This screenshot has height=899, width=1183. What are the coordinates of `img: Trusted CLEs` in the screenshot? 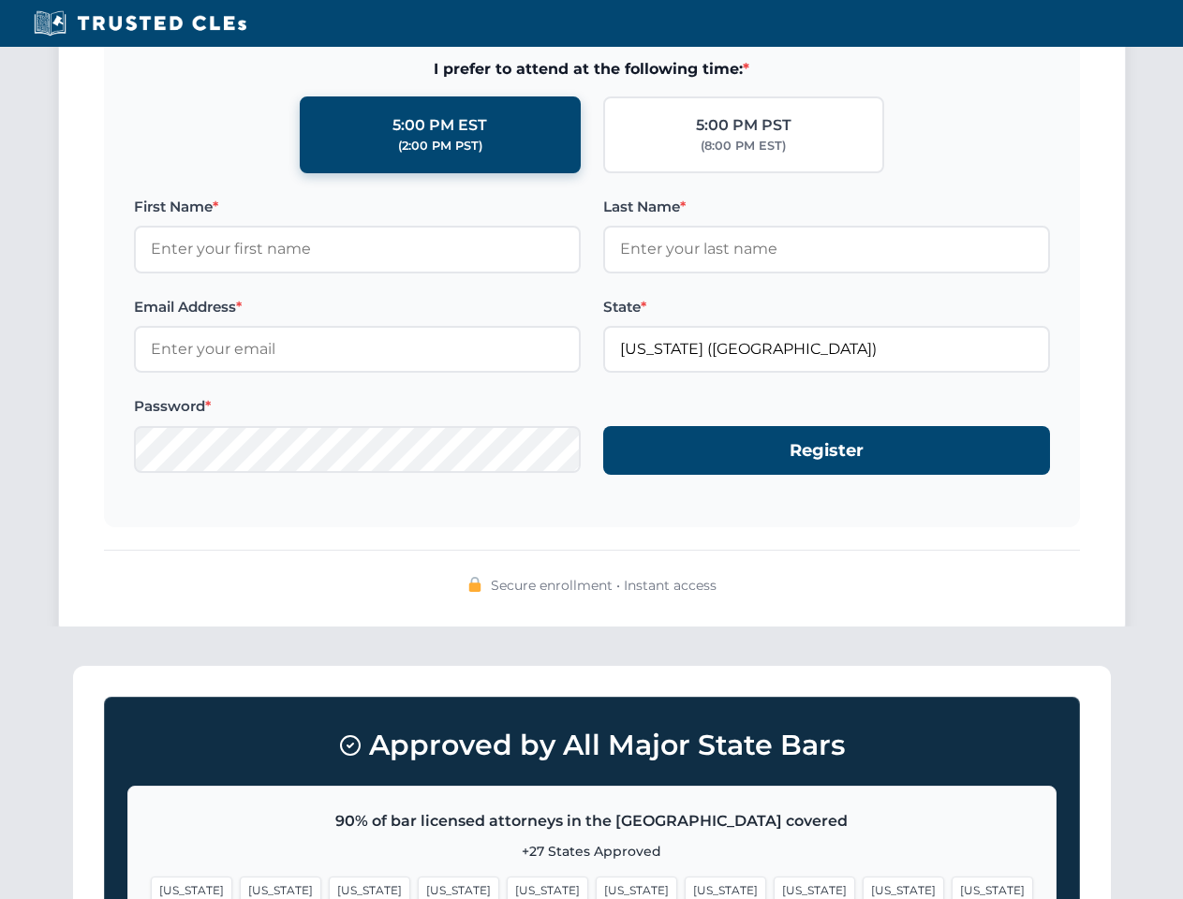 It's located at (140, 23).